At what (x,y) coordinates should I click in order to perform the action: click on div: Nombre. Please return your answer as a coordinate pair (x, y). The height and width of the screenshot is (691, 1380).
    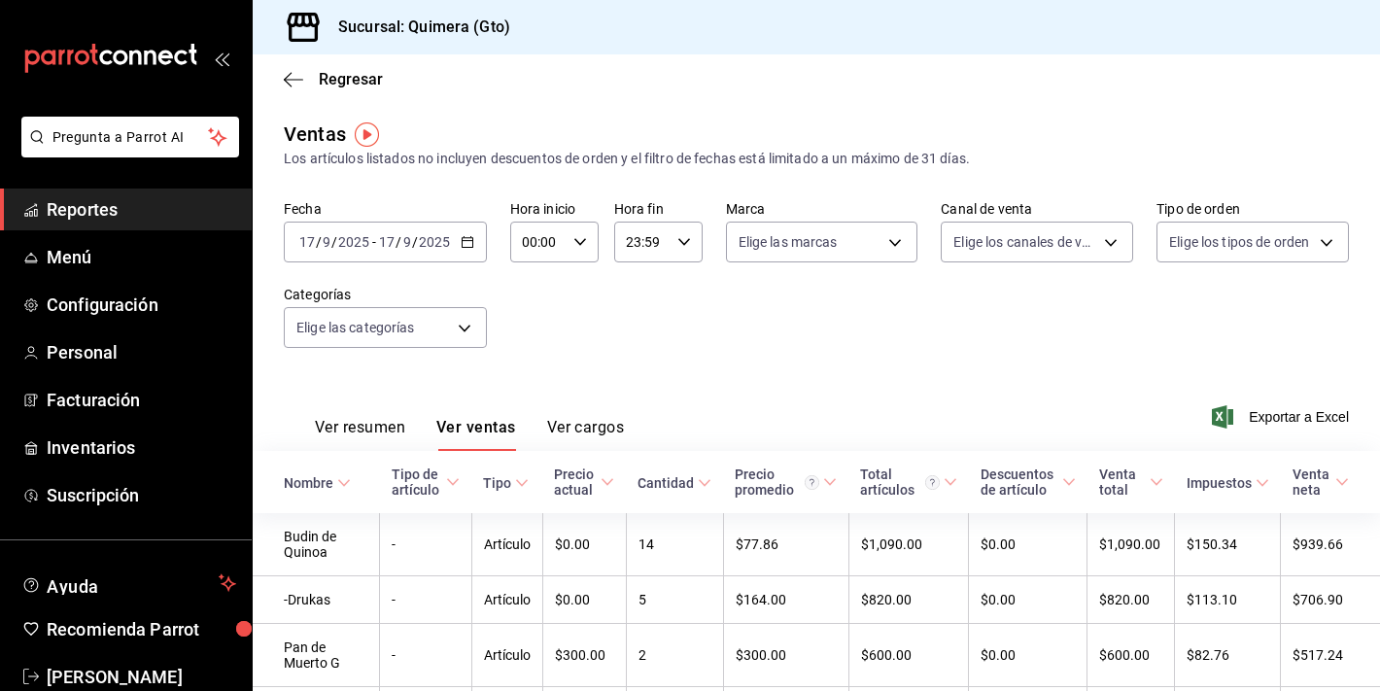
    Looking at the image, I should click on (308, 483).